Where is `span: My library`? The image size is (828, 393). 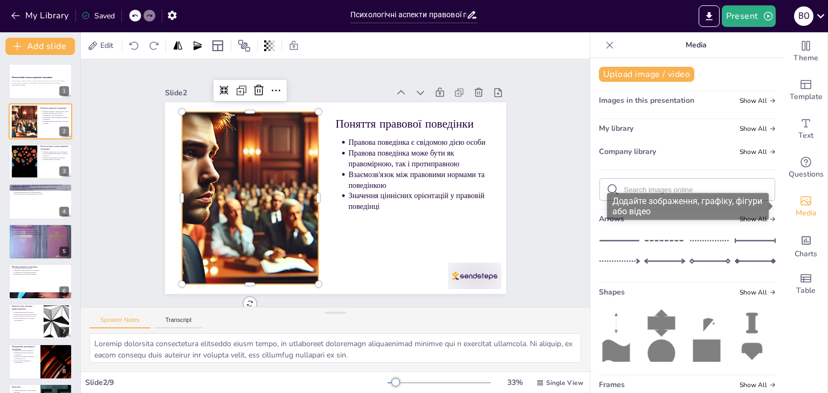
span: My library is located at coordinates (616, 128).